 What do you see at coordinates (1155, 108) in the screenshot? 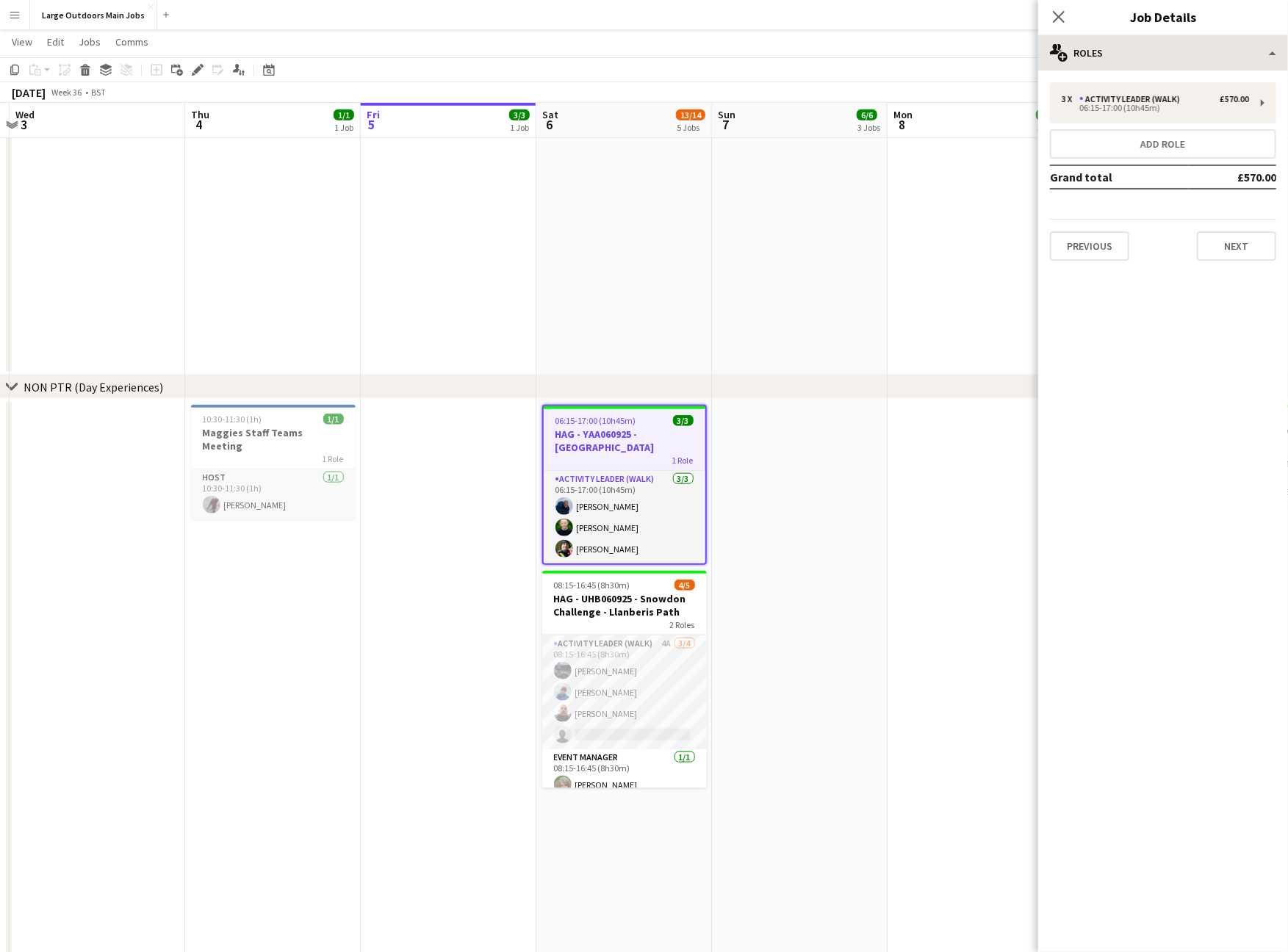
I see `div: 06:15-17:00 (10h45m)` at bounding box center [1155, 108].